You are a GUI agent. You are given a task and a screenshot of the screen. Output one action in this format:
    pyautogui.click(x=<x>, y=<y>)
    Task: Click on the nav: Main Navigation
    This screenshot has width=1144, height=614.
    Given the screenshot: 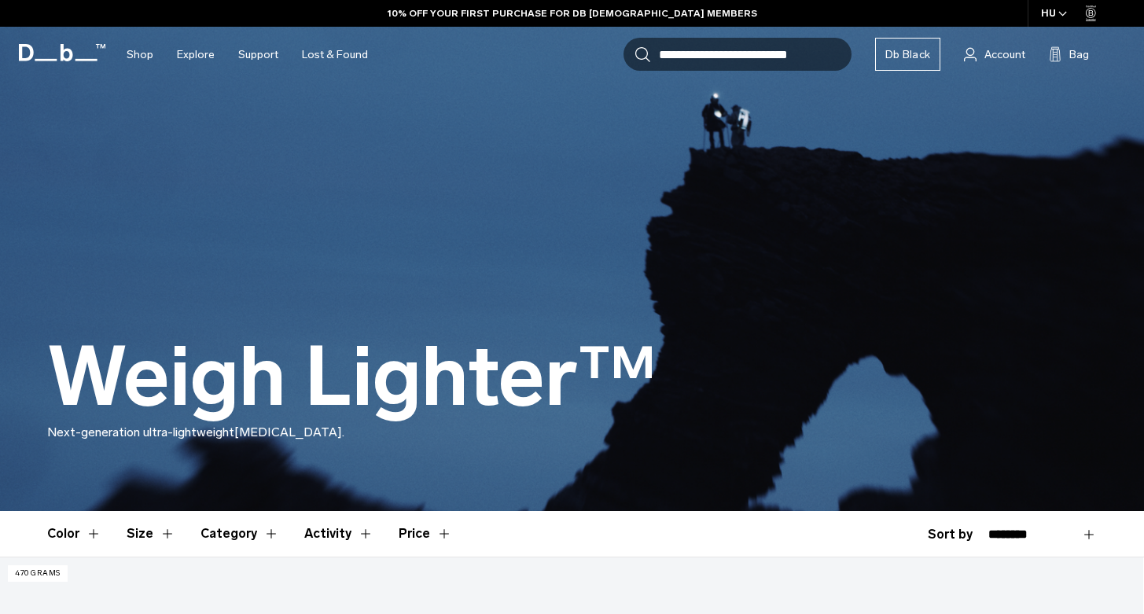 What is the action you would take?
    pyautogui.click(x=247, y=54)
    